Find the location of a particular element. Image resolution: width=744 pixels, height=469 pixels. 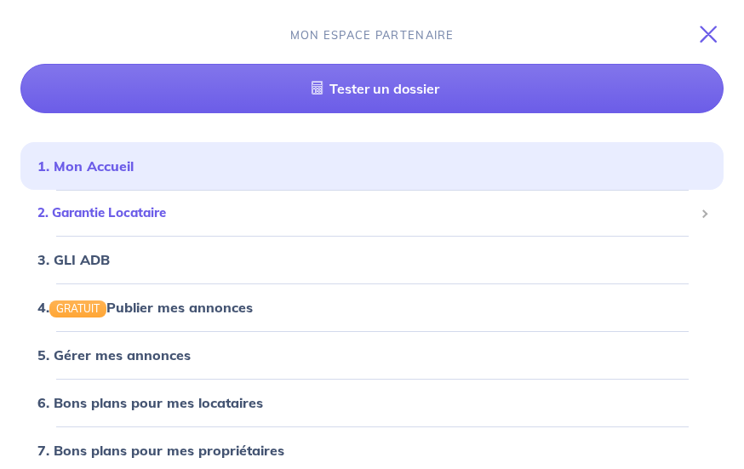

a: 7. Bons plans pour mes propriétaires is located at coordinates (161, 451).